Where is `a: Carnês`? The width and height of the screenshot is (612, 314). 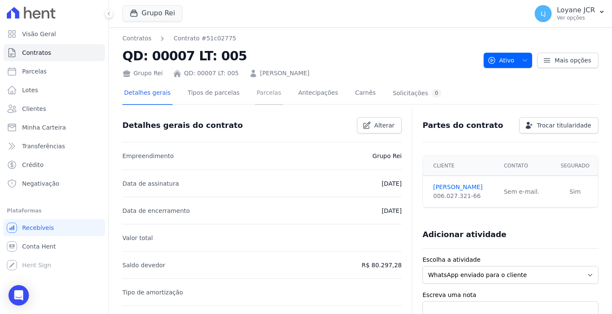
a: Carnês is located at coordinates (365, 94).